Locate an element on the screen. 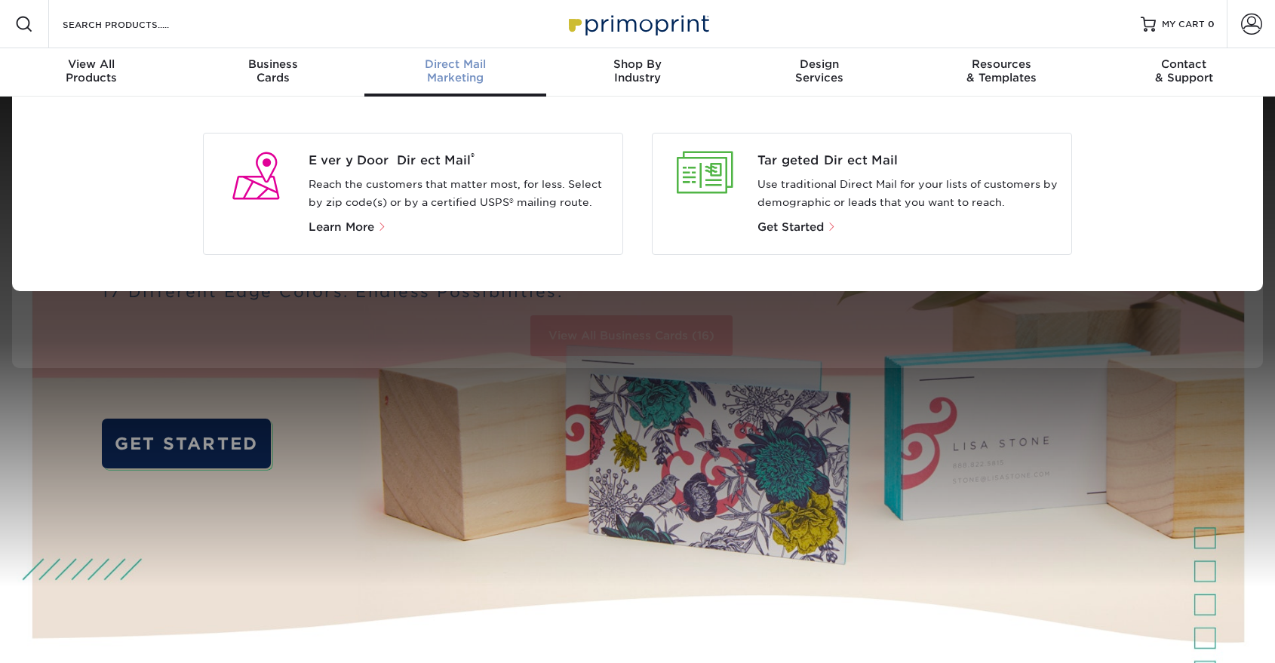 Image resolution: width=1275 pixels, height=663 pixels. div: Marketing is located at coordinates (455, 71).